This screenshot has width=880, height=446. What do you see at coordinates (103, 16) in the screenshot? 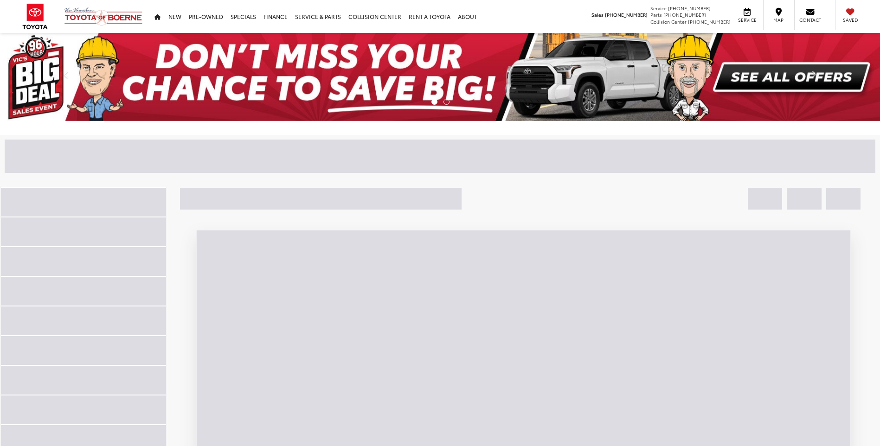
I see `img: Vic Vaughan Toyota of Boerne` at bounding box center [103, 16].